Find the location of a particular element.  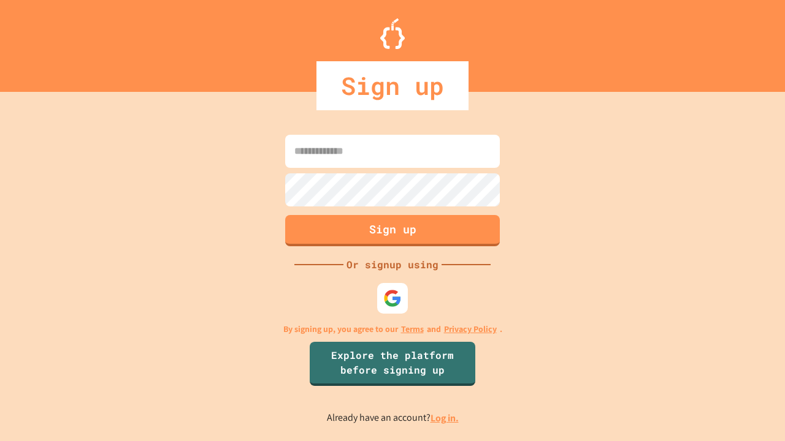

div: Sign up is located at coordinates (392, 86).